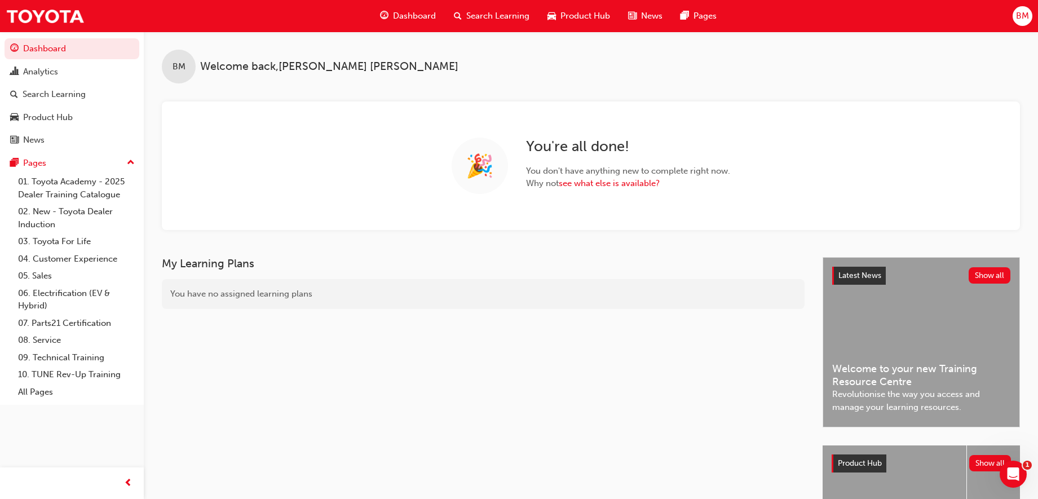 The width and height of the screenshot is (1038, 499). Describe the element at coordinates (72, 48) in the screenshot. I see `a: Dashboard` at that location.